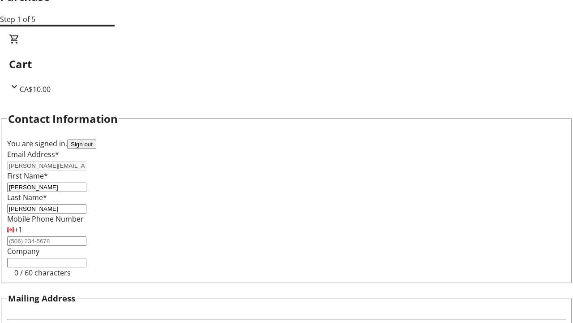 The width and height of the screenshot is (573, 323). What do you see at coordinates (27, 176) in the screenshot?
I see `label: First Name*` at bounding box center [27, 176].